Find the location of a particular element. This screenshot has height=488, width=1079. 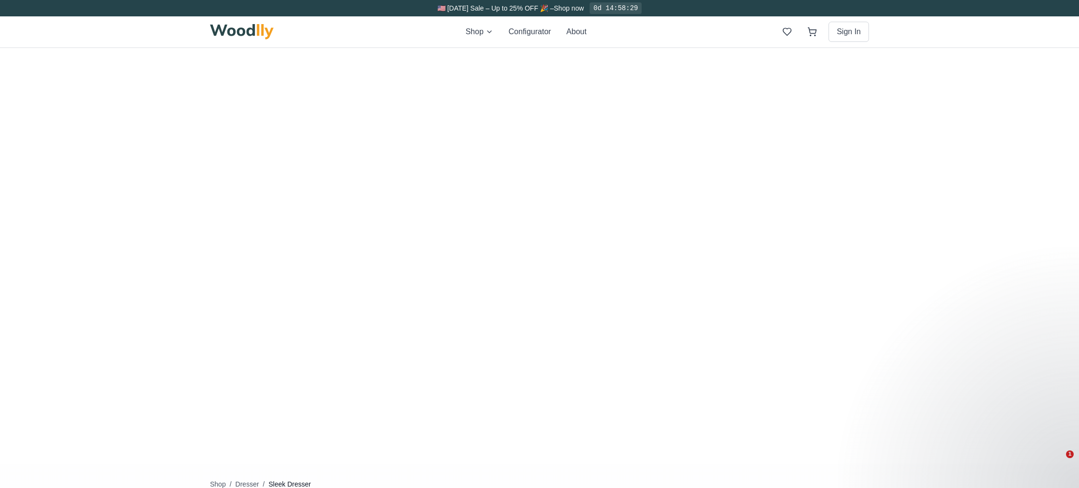

button: Configurator is located at coordinates (530, 32).